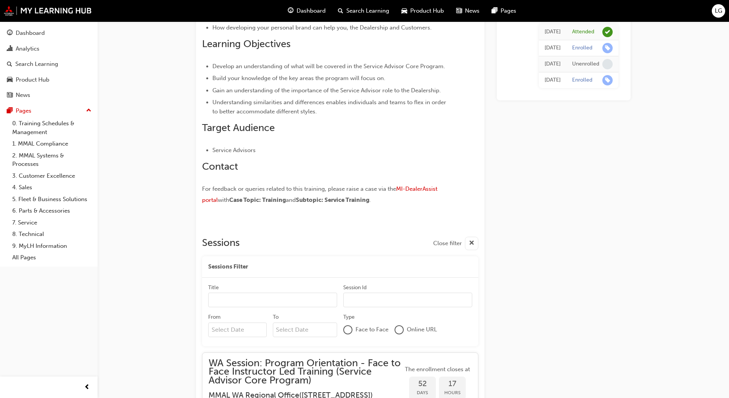  I want to click on div: Mon Oct 21 2024 09:20:37 GMT+0800 (Australian Western Standard Time), so click(553, 47).